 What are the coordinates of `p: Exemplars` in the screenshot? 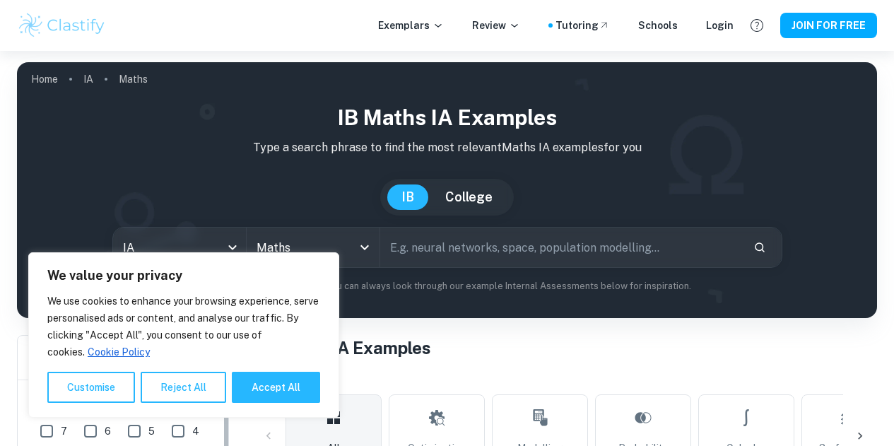 It's located at (411, 25).